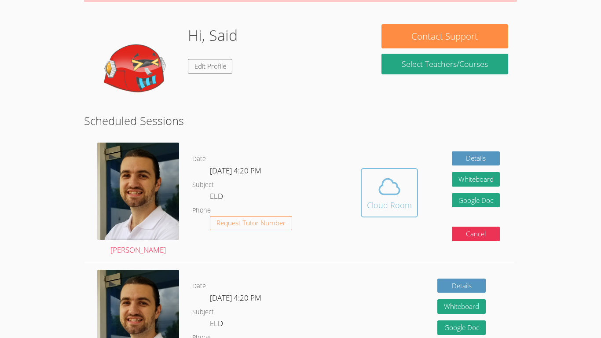 The image size is (601, 338). What do you see at coordinates (251, 223) in the screenshot?
I see `button: Request Tutor Number` at bounding box center [251, 223].